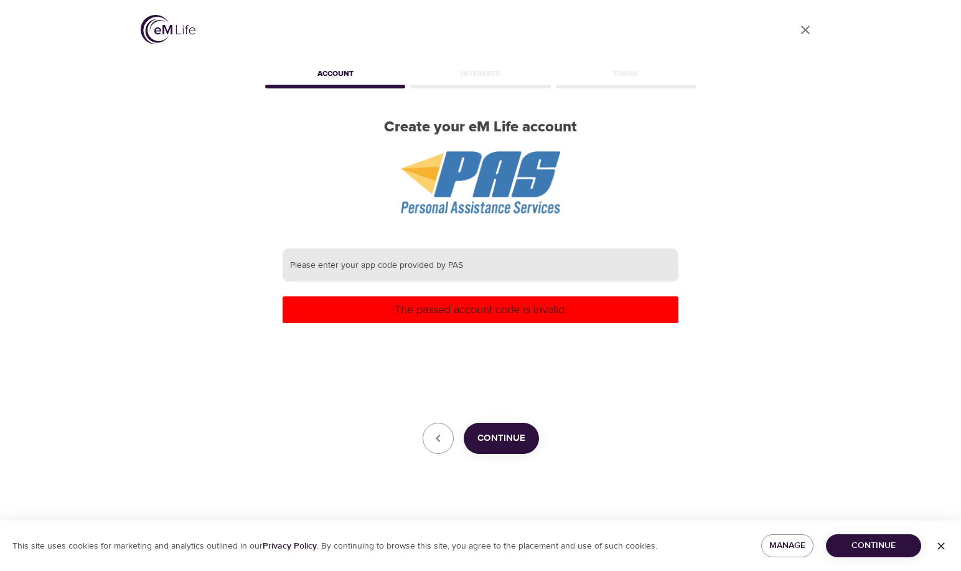 The height and width of the screenshot is (571, 961). I want to click on p: The passed account code is invalid., so click(481, 309).